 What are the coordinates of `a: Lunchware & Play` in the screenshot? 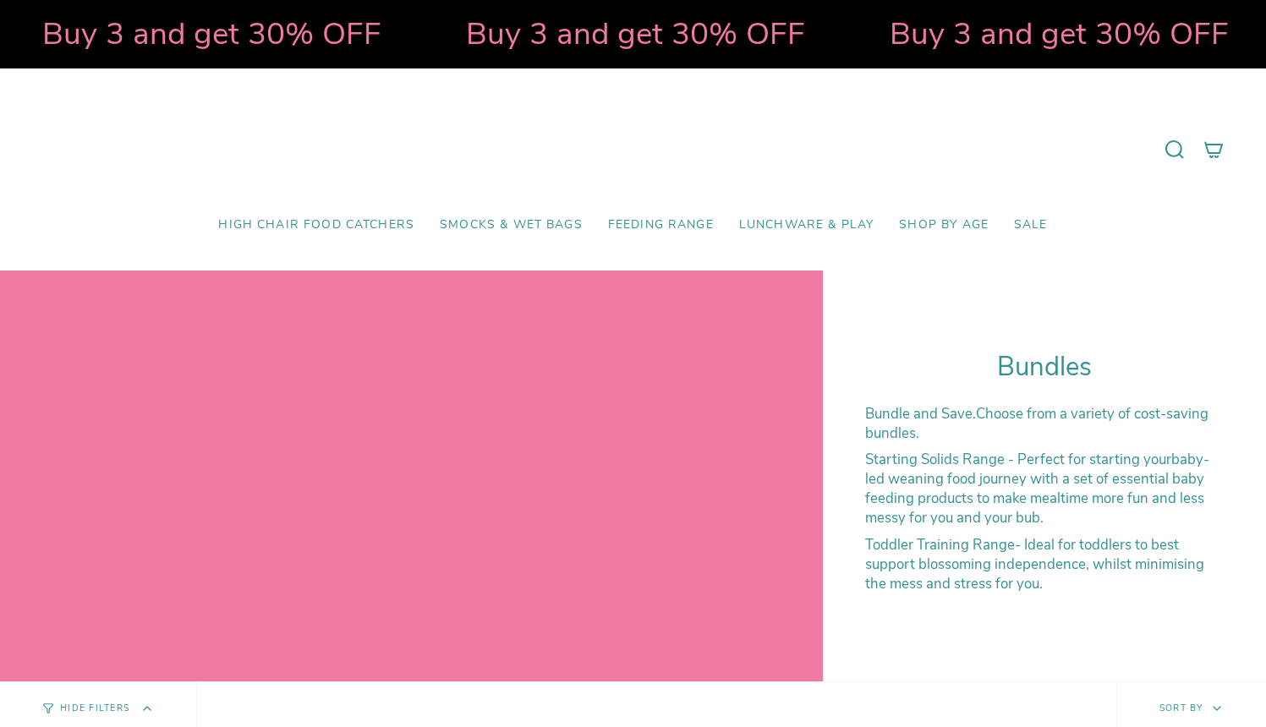 It's located at (806, 225).